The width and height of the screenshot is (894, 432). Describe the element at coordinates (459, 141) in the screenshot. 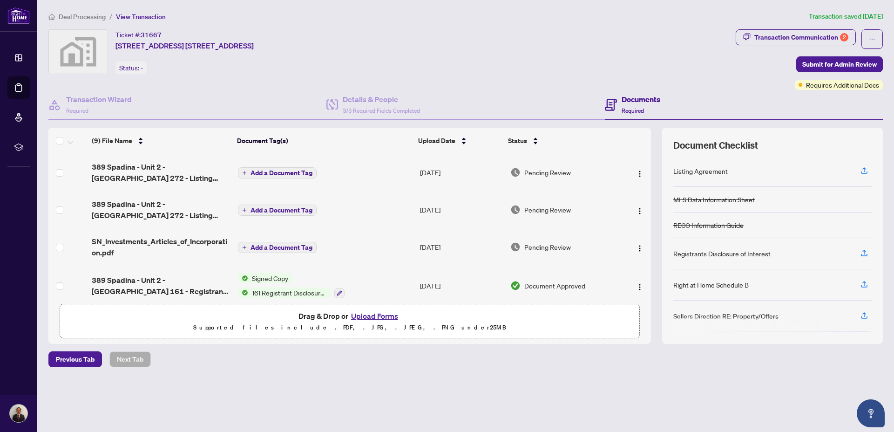

I see `th: Upload Date` at that location.